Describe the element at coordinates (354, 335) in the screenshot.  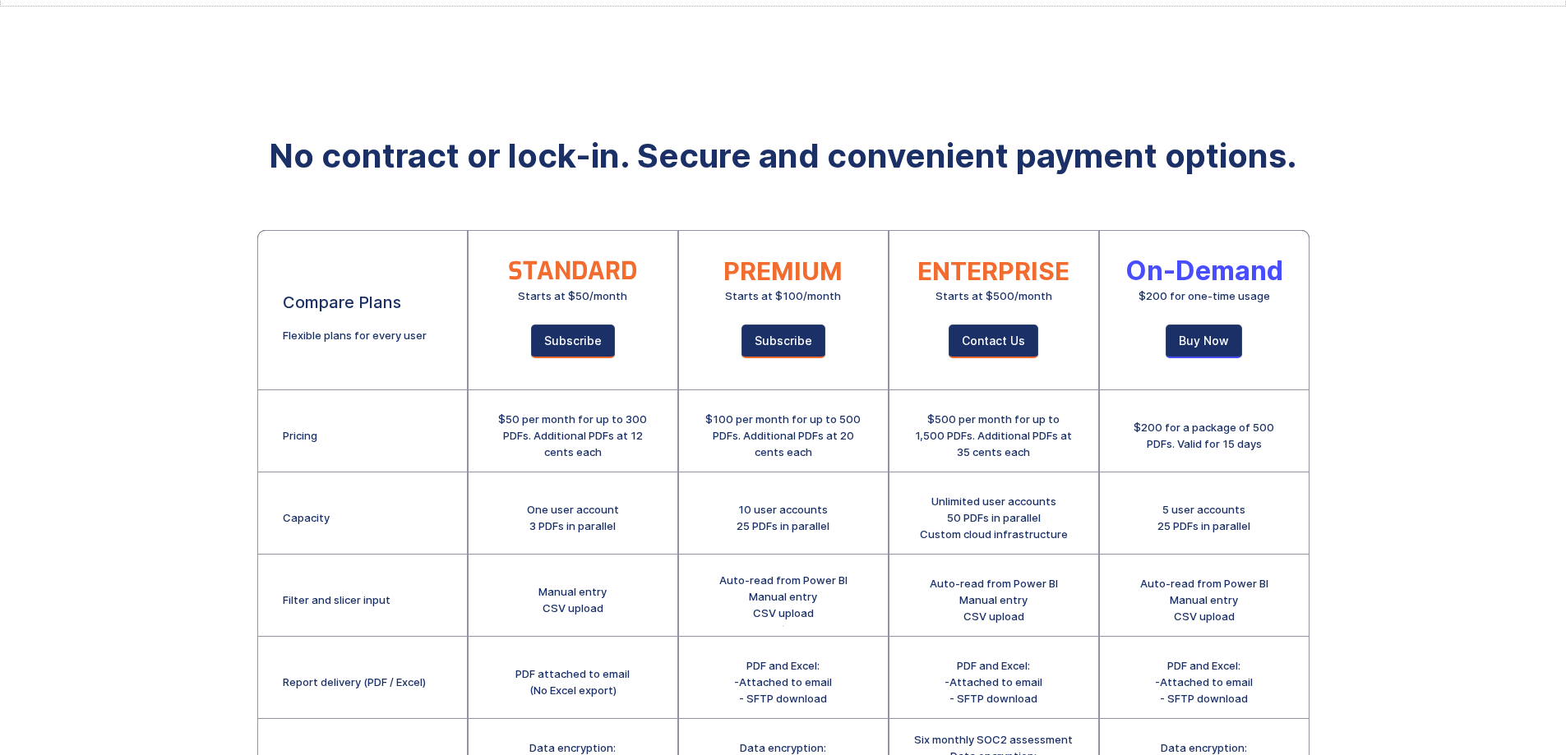
I see `div: Flexible plans for every user` at that location.